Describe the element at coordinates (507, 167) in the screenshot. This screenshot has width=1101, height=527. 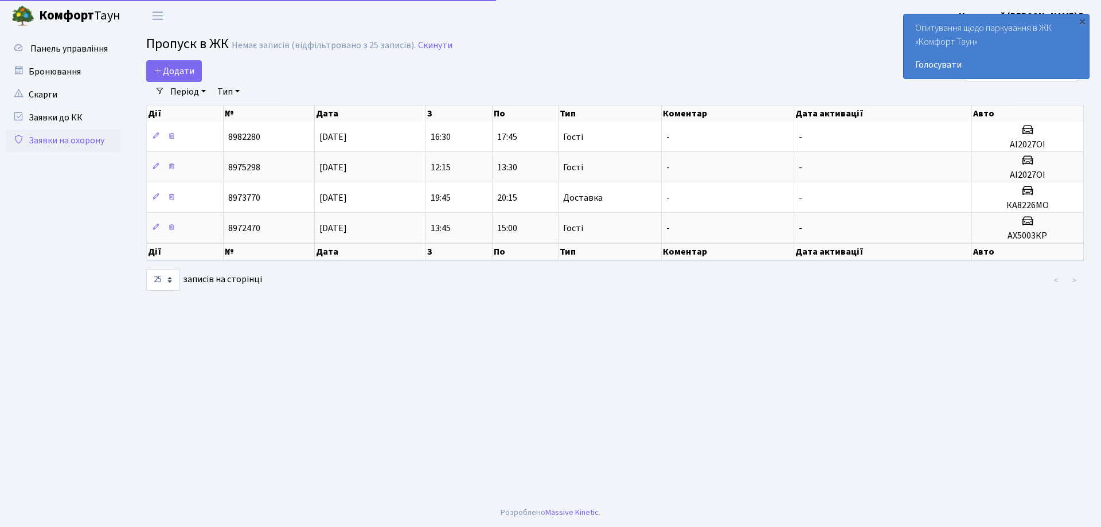
I see `span: 13:30` at that location.